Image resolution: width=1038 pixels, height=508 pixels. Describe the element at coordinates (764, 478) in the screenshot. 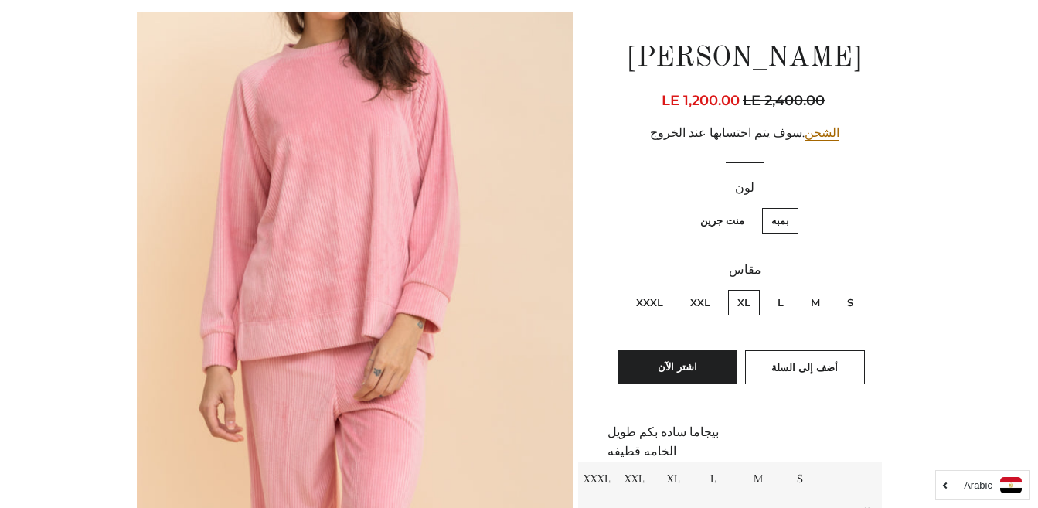

I see `td: M` at that location.